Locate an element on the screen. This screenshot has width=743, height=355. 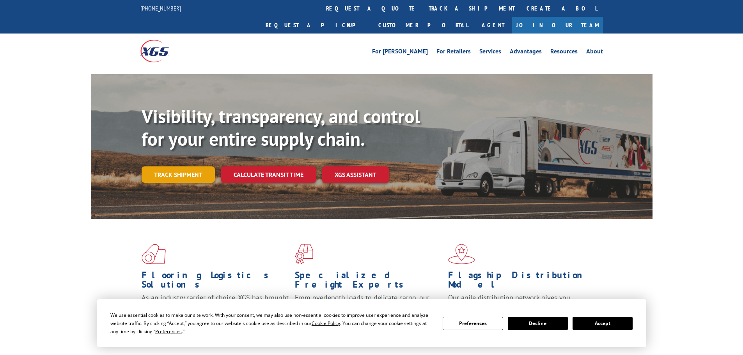
div: Cookie Consent Prompt is located at coordinates (372, 323).